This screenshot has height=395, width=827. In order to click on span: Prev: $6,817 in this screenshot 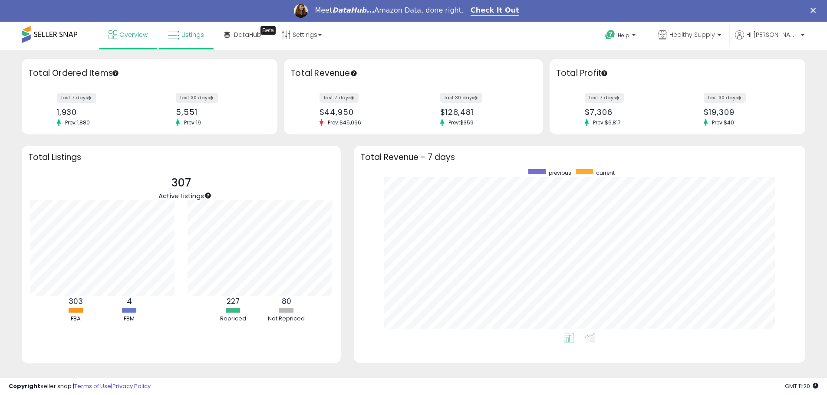, I will do `click(607, 122)`.